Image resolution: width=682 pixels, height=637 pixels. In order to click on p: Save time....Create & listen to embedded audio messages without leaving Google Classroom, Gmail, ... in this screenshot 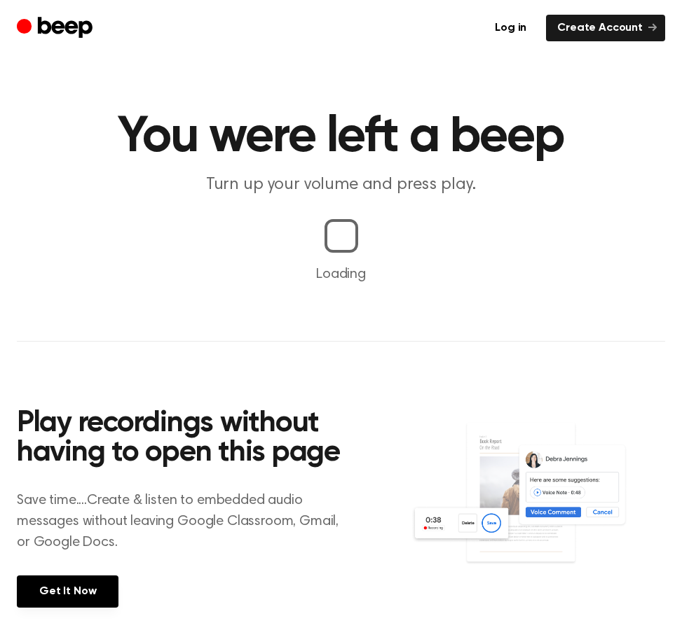, I will do `click(186, 522)`.